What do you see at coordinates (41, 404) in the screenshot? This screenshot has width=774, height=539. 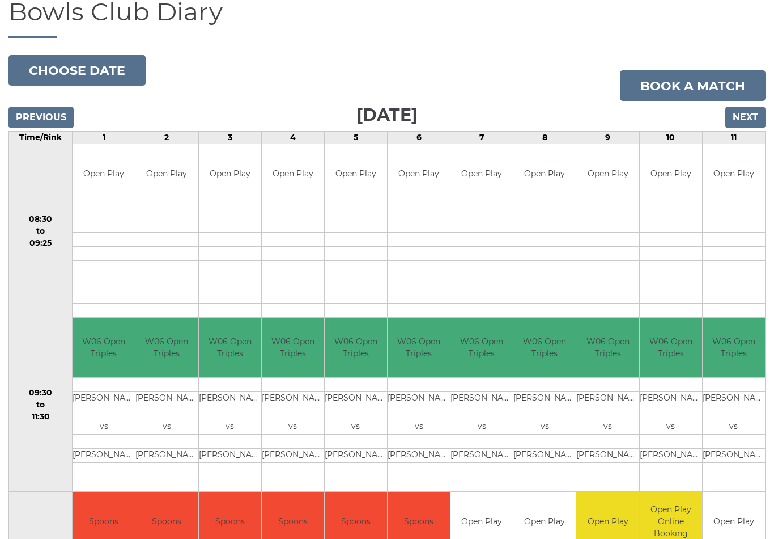 I see `td: 09:30 to 11:30` at bounding box center [41, 404].